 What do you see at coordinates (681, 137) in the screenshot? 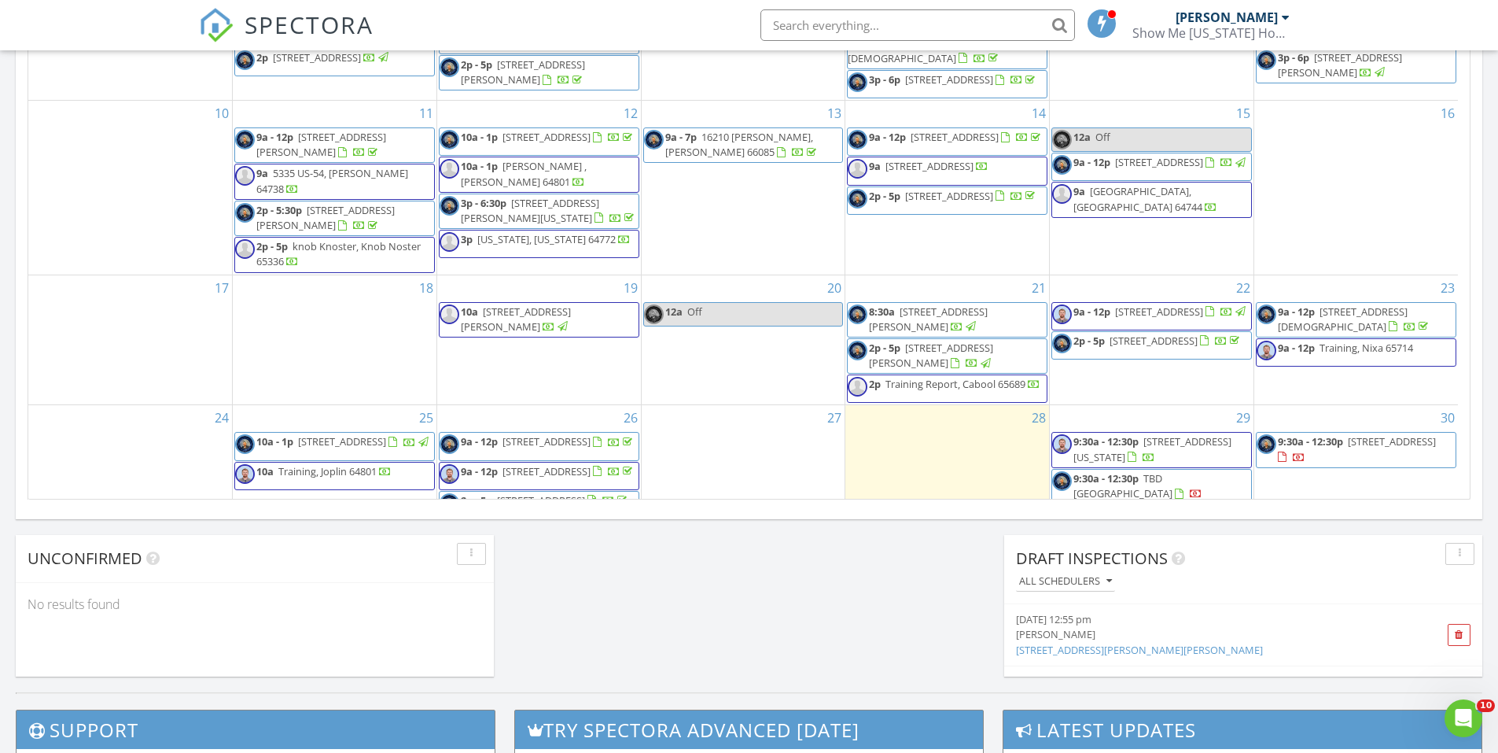
I see `span: 9a - 7p` at bounding box center [681, 137].